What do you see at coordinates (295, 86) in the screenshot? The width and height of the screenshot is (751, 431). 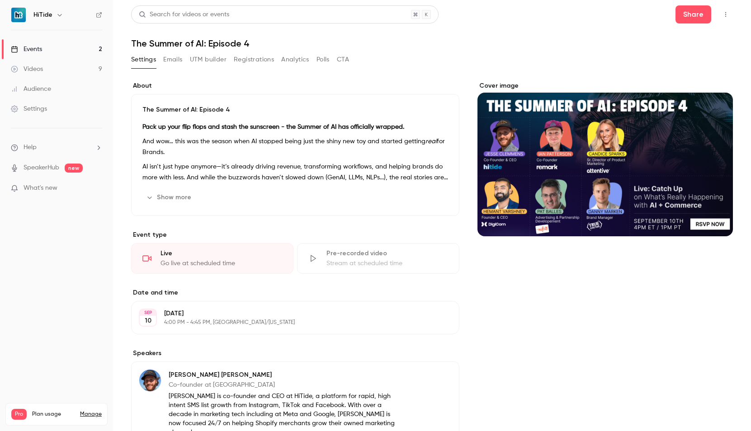 I see `label: About` at bounding box center [295, 86].